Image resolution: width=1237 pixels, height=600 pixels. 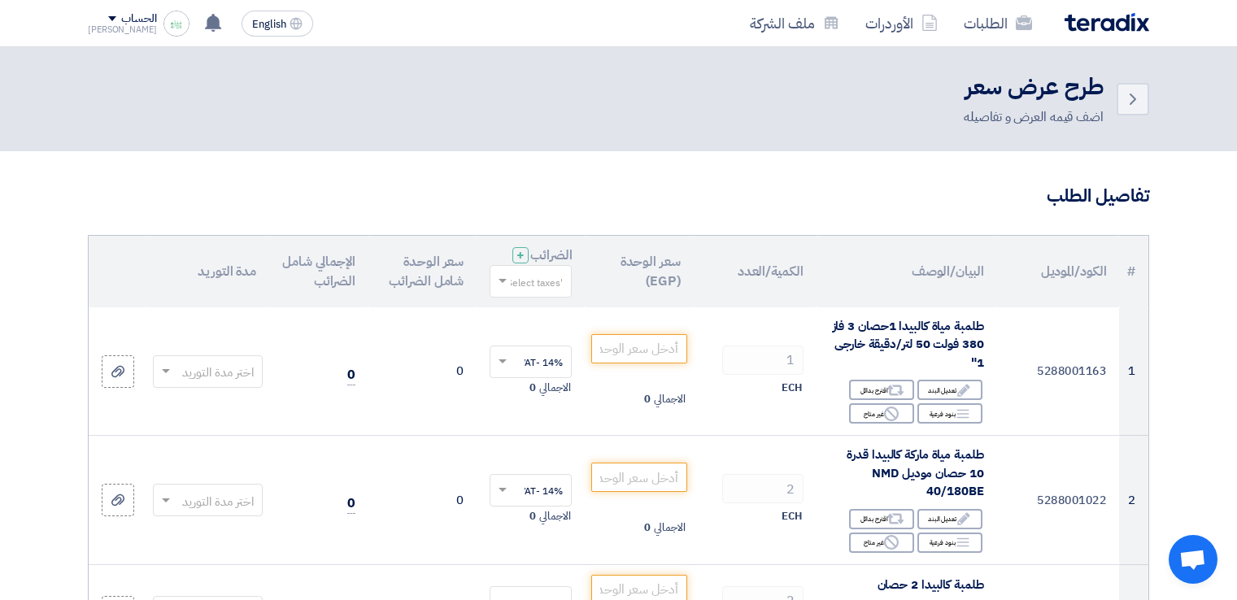 I want to click on a: الأوردرات, so click(x=901, y=23).